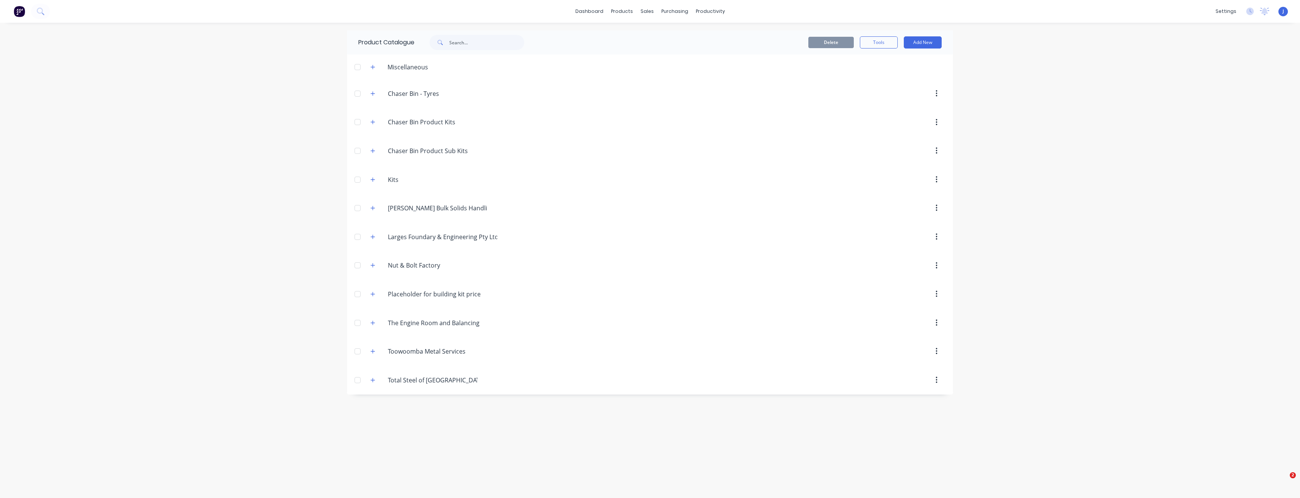 The width and height of the screenshot is (1300, 498). I want to click on span: J, so click(1283, 11).